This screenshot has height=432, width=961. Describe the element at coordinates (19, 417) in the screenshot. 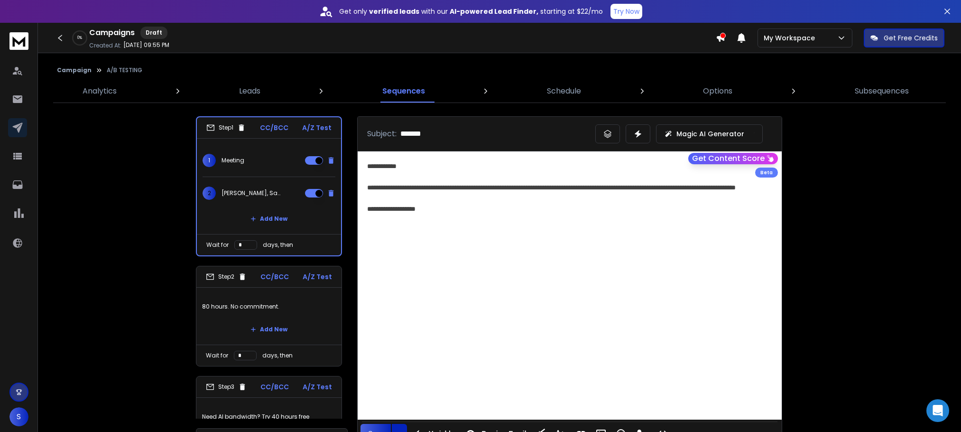

I see `button: S` at that location.